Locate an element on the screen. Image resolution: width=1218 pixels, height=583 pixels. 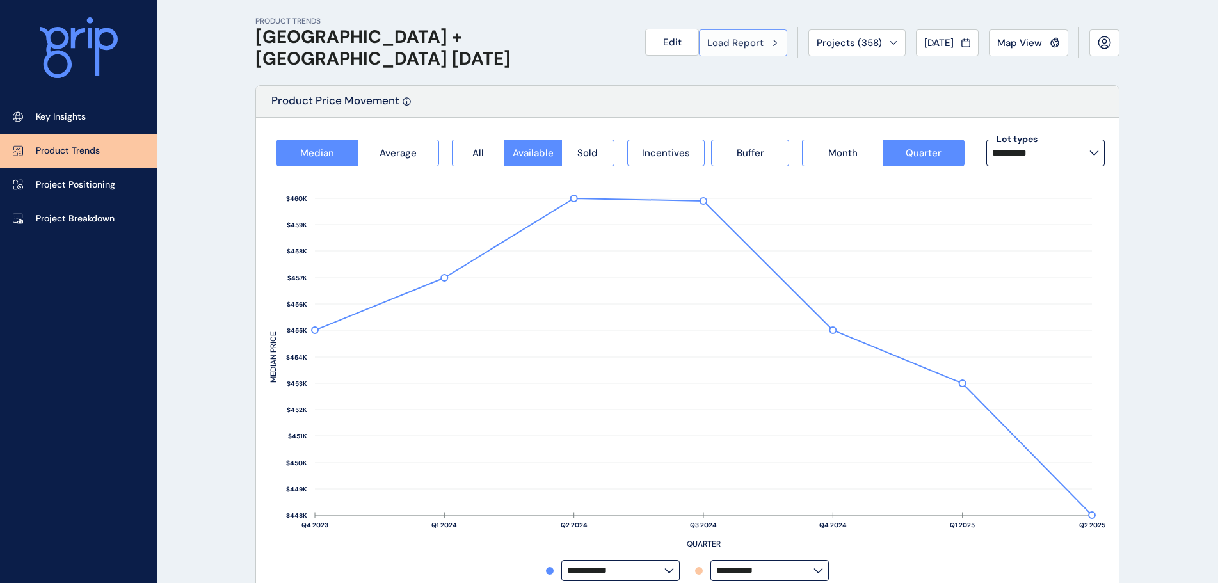
button: Average is located at coordinates (397, 153).